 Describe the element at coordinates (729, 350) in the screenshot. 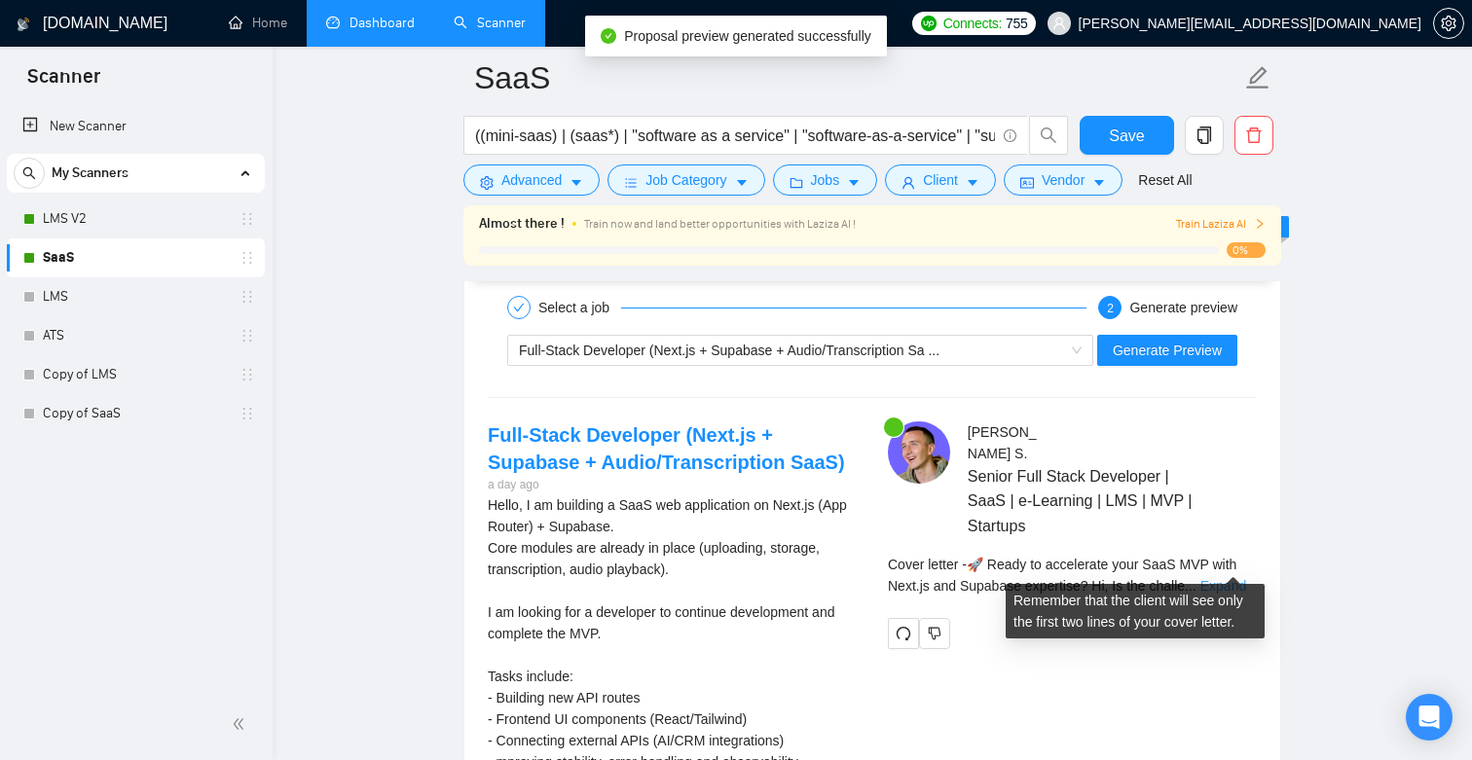

I see `span: Full-Stack Developer (Next.js + Supabase + Audio/Transcription Sa ...` at that location.